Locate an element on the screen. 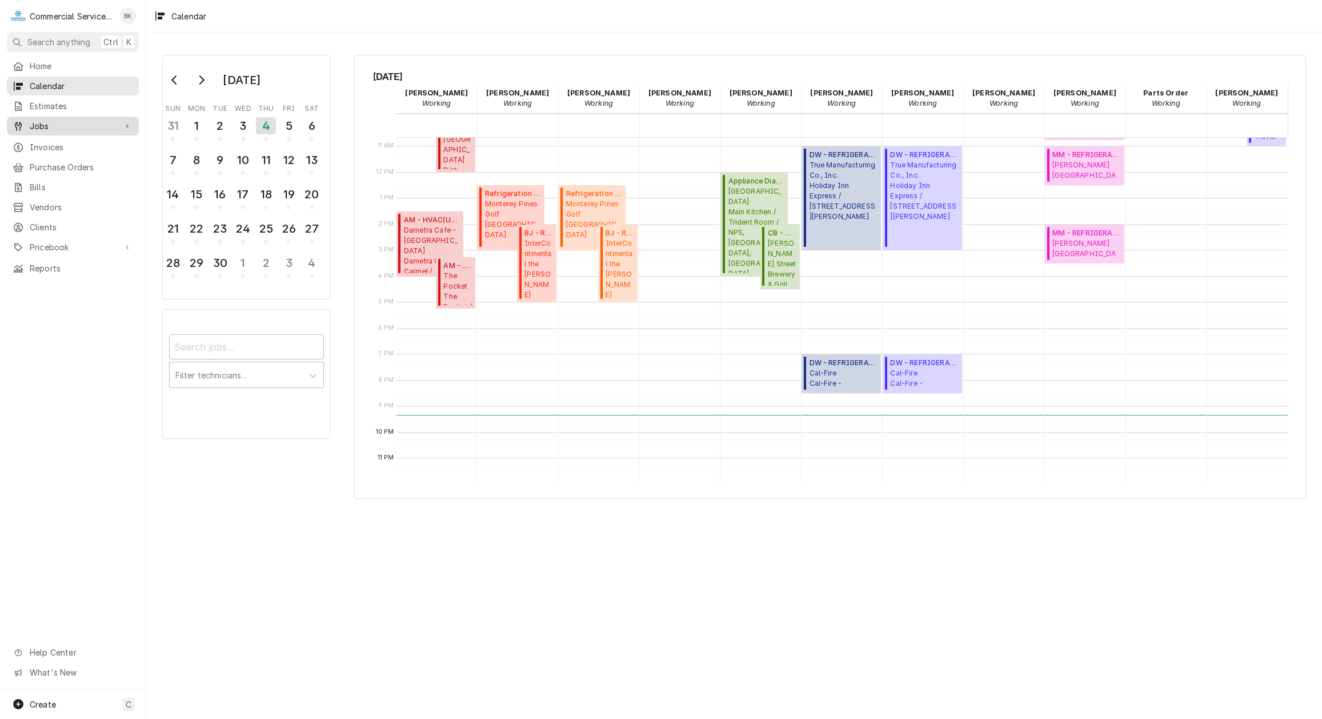 This screenshot has height=719, width=1322. th: Wednesday is located at coordinates (243, 107).